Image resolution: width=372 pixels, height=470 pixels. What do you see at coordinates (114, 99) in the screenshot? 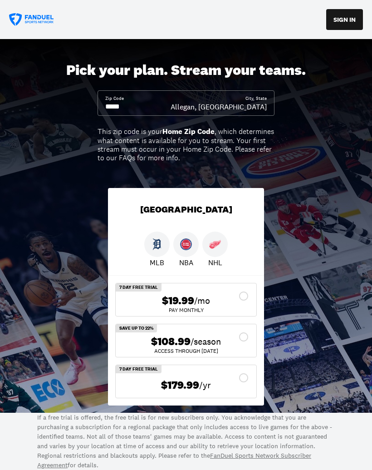
I see `div: Zip Code` at bounding box center [114, 99].